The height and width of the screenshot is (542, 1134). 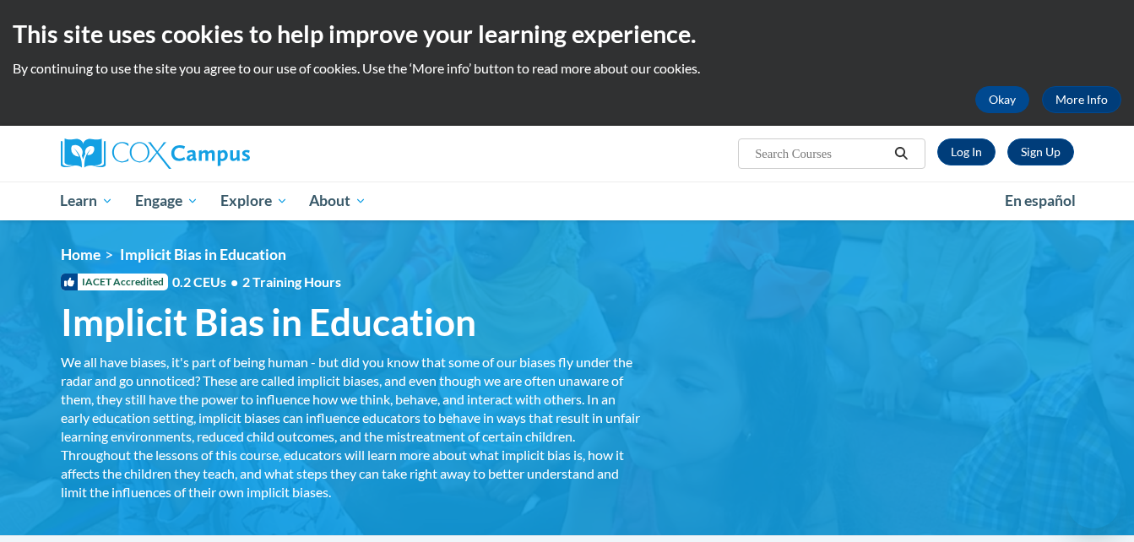 What do you see at coordinates (291, 281) in the screenshot?
I see `span: 2 Training Hours` at bounding box center [291, 281].